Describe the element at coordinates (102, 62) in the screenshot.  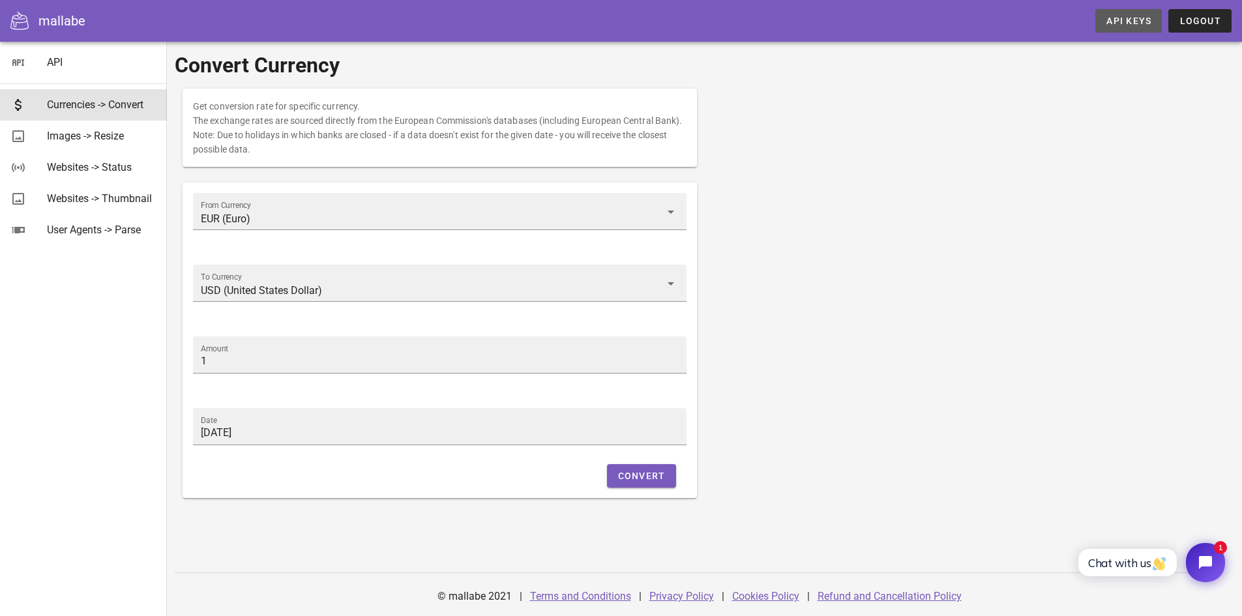
I see `div: API` at that location.